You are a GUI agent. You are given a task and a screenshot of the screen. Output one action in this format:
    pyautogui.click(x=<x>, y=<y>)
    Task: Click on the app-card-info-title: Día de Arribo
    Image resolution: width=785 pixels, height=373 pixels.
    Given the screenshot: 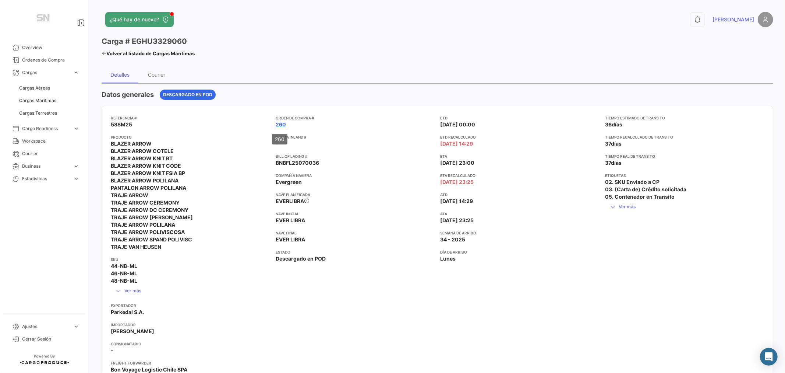 What is the action you would take?
    pyautogui.click(x=520, y=252)
    